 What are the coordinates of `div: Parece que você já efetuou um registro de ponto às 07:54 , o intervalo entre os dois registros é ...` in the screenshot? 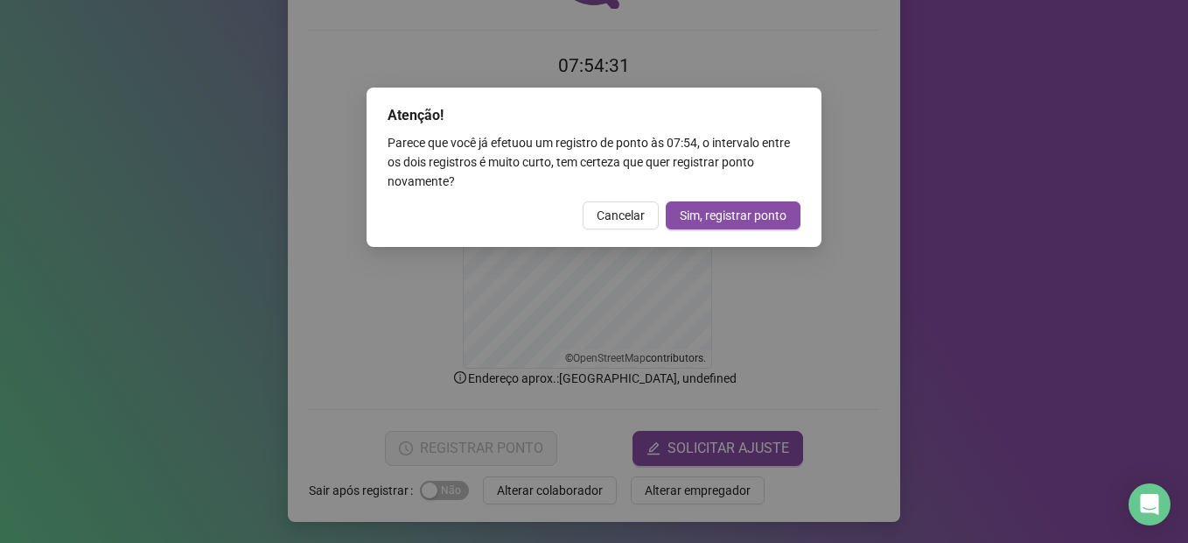 It's located at (594, 162).